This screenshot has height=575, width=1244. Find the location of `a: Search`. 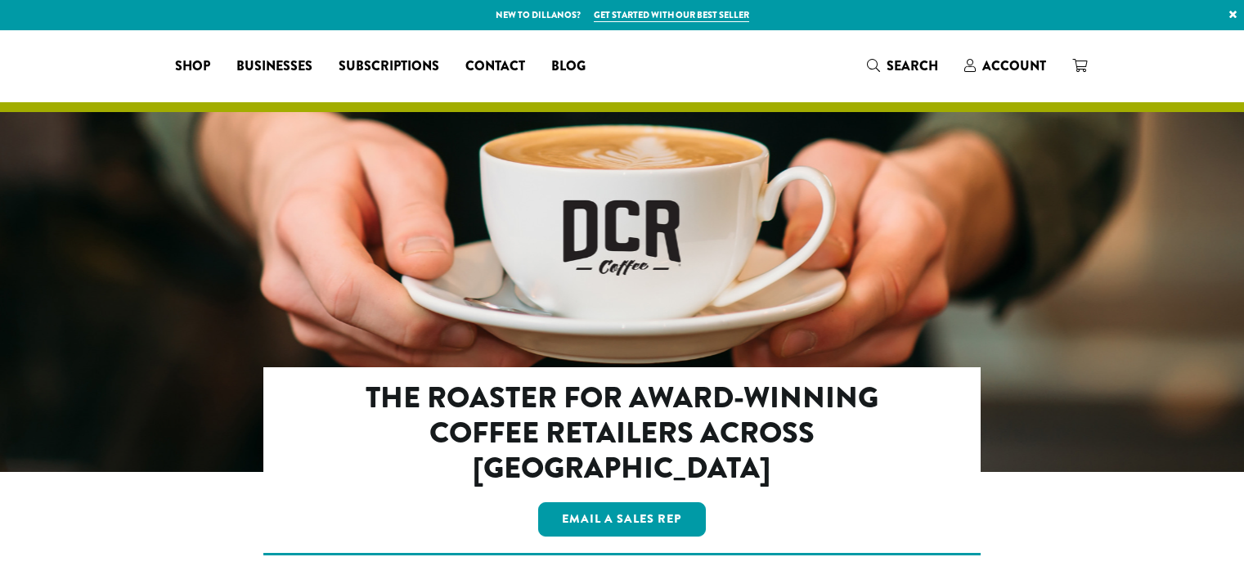

a: Search is located at coordinates (902, 65).